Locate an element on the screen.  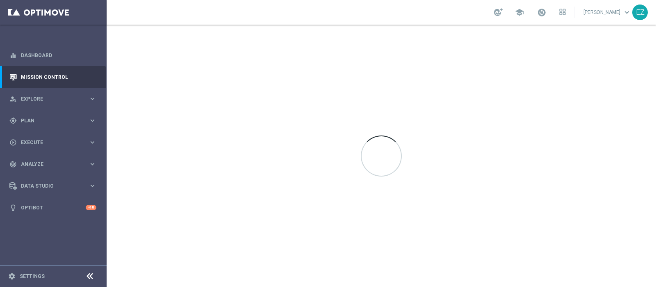
div: Analyze is located at coordinates (49, 164).